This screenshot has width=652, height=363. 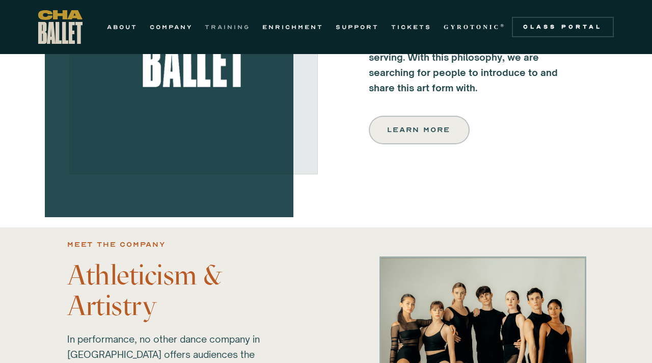 What do you see at coordinates (122, 27) in the screenshot?
I see `a: ABOUT` at bounding box center [122, 27].